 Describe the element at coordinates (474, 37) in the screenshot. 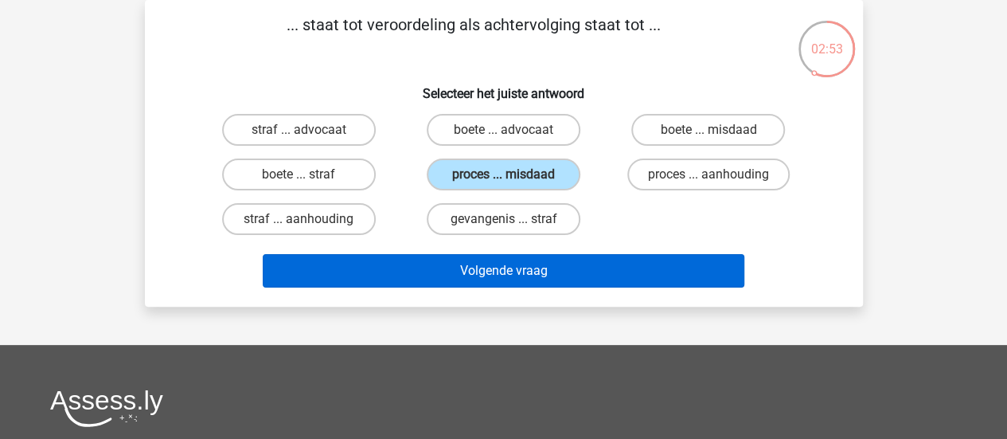

I see `p: ... staat tot veroordeling als achtervolging staat tot ...` at that location.